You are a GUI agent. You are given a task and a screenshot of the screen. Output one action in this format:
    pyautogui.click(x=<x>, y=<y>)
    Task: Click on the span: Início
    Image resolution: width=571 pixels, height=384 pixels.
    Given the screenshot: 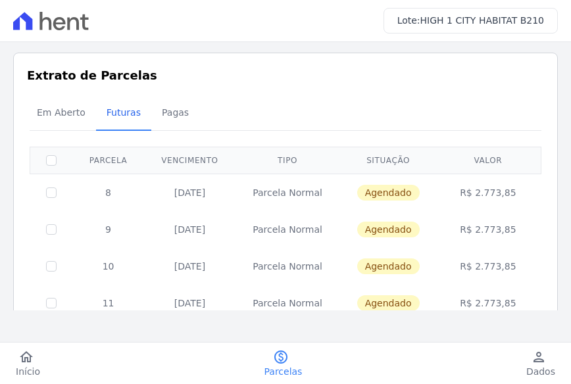 What is the action you would take?
    pyautogui.click(x=28, y=372)
    